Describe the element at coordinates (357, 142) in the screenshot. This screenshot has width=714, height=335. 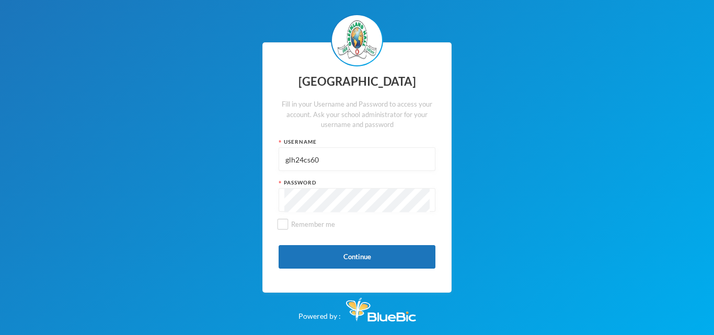
I see `div: Username` at that location.